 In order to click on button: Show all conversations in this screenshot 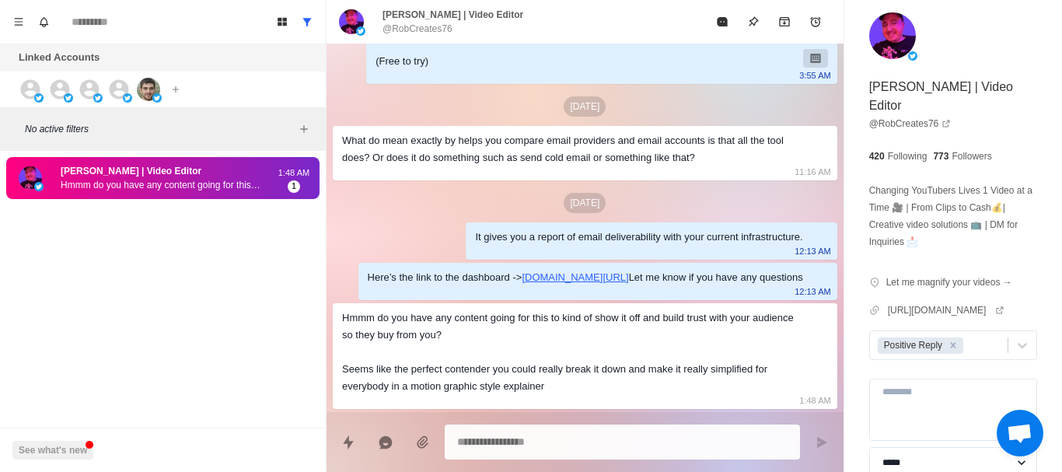, I will do `click(307, 22)`.